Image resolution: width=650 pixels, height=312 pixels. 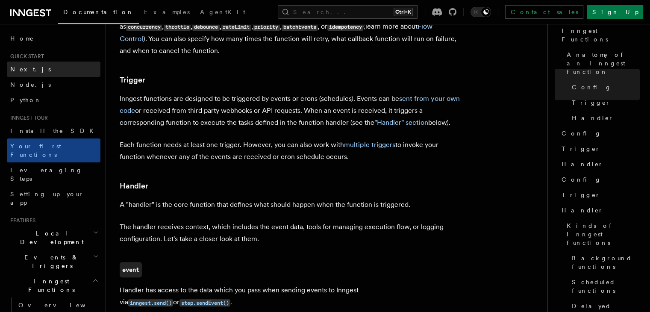 What do you see at coordinates (167, 13) in the screenshot?
I see `a: Examples` at bounding box center [167, 13].